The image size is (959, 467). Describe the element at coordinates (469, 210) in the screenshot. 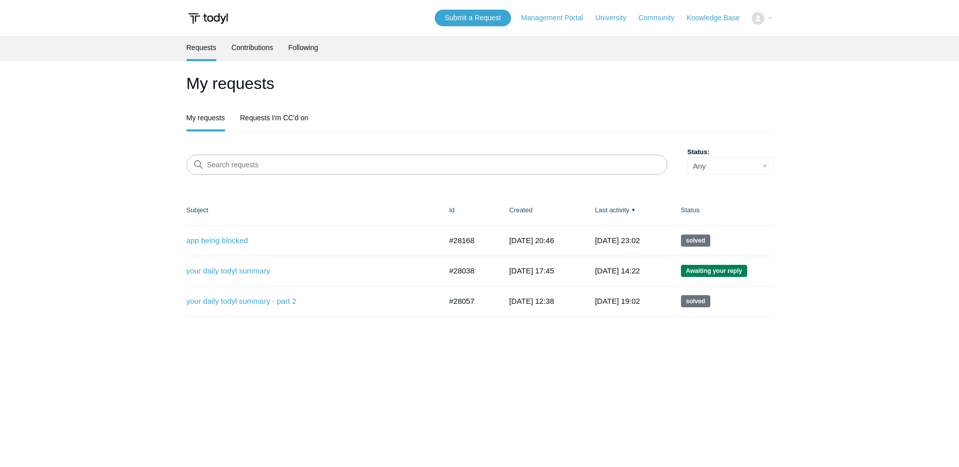

I see `th: Id` at that location.